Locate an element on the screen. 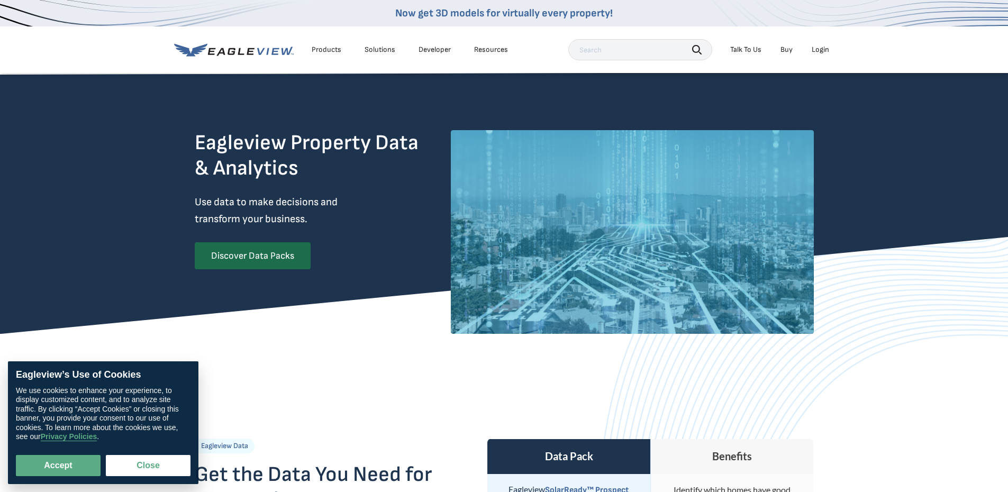 Image resolution: width=1008 pixels, height=492 pixels. a: Discover Data Packs is located at coordinates (252, 256).